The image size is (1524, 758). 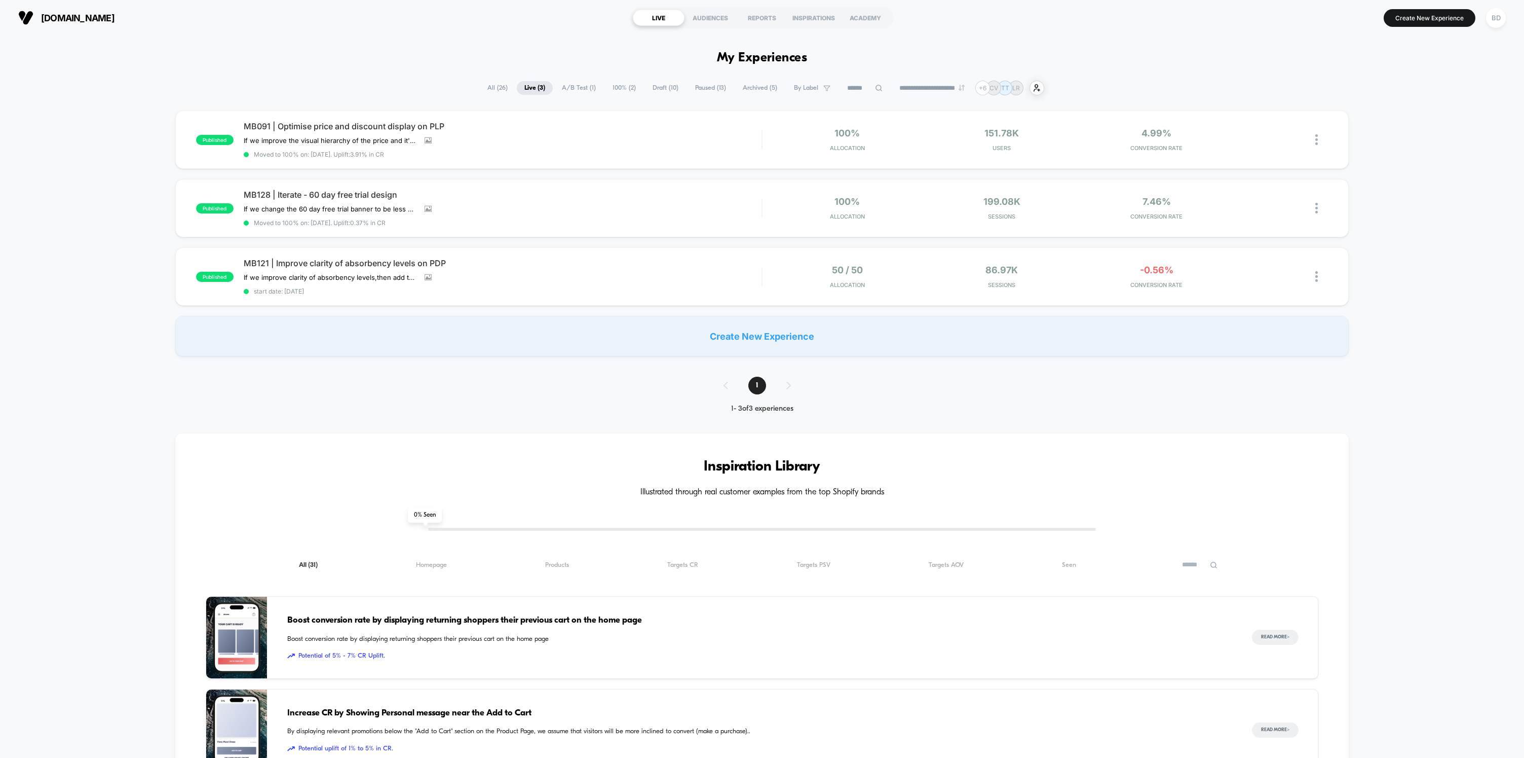 What do you see at coordinates (1016, 88) in the screenshot?
I see `p: LR` at bounding box center [1016, 88].